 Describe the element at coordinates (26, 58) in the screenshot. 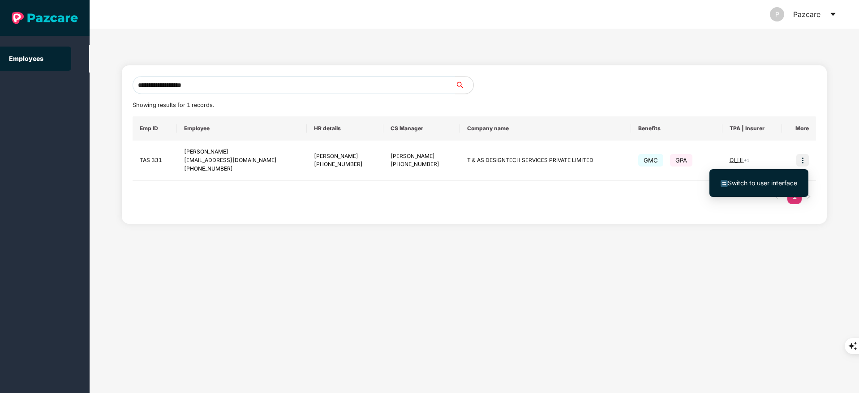

I see `a: Employees` at that location.